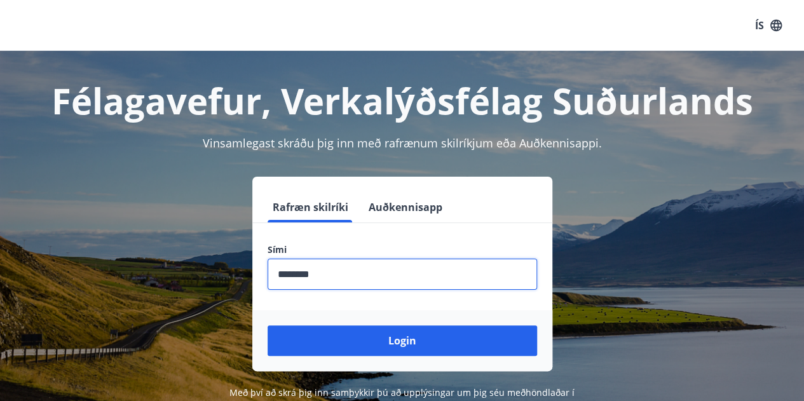  I want to click on label: Sími, so click(402, 250).